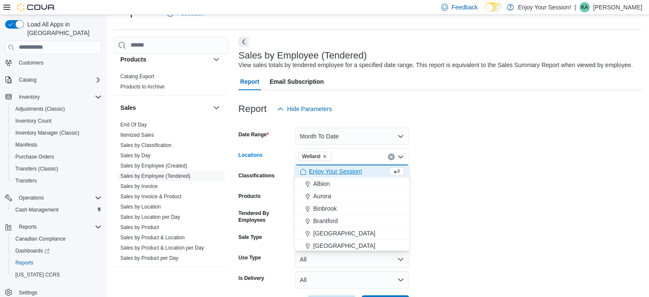 This screenshot has width=649, height=297. What do you see at coordinates (57, 121) in the screenshot?
I see `span: Inventory Count` at bounding box center [57, 121].